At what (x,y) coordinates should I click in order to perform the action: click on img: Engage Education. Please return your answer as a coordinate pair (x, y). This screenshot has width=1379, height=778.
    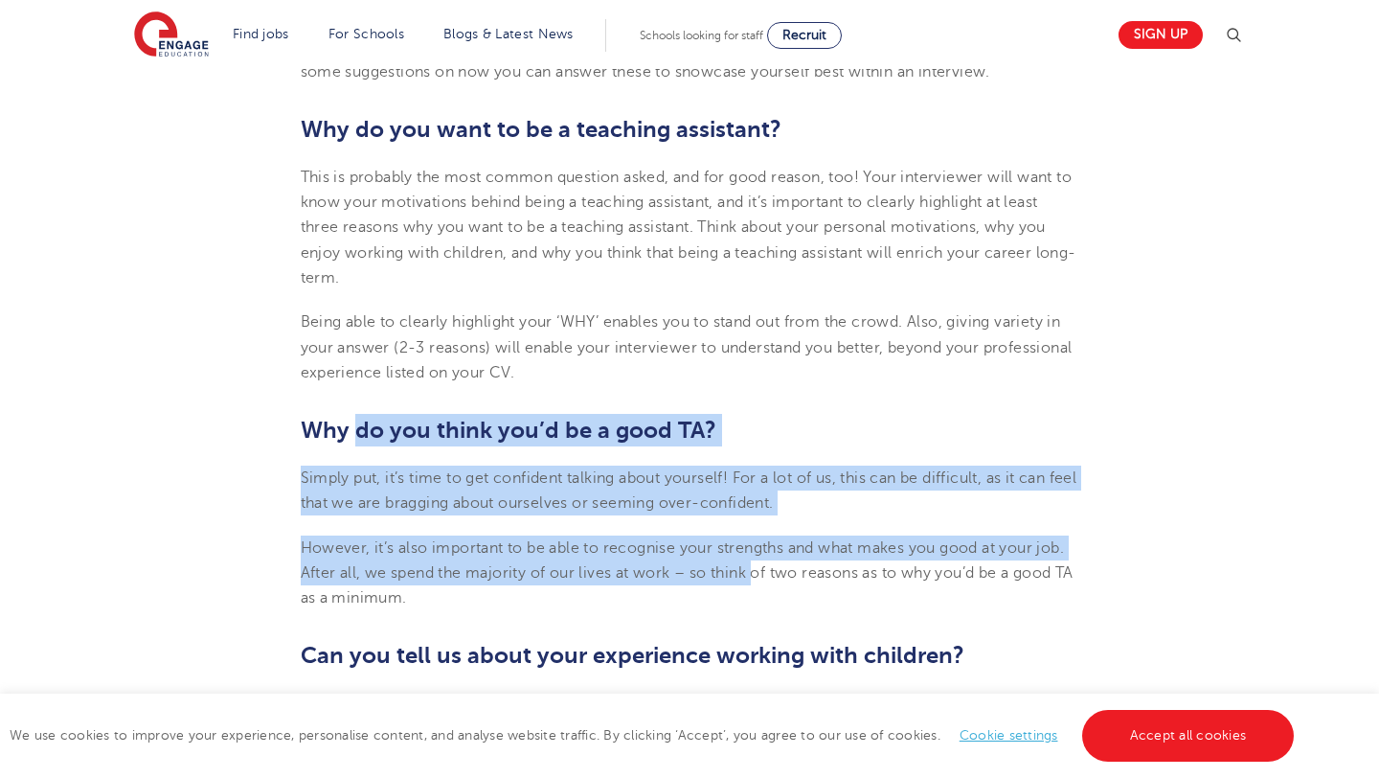
    Looking at the image, I should click on (171, 35).